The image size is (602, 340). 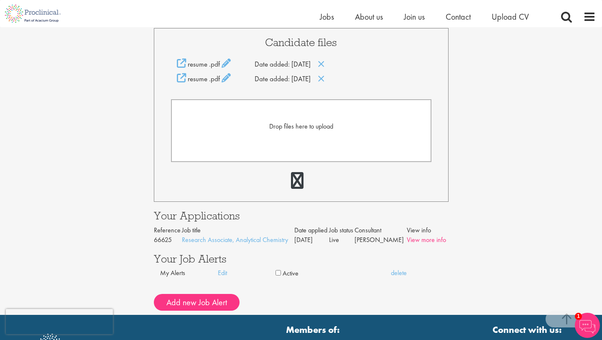 I want to click on strong: Connect with us:, so click(x=528, y=329).